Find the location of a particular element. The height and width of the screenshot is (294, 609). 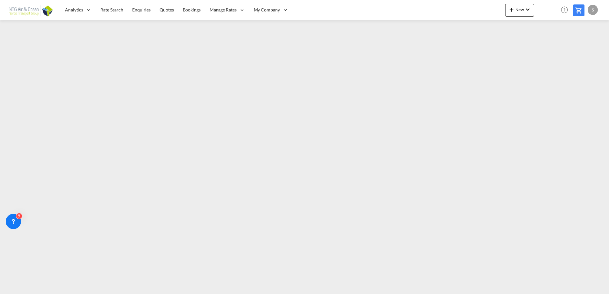

div: Help is located at coordinates (566, 10).